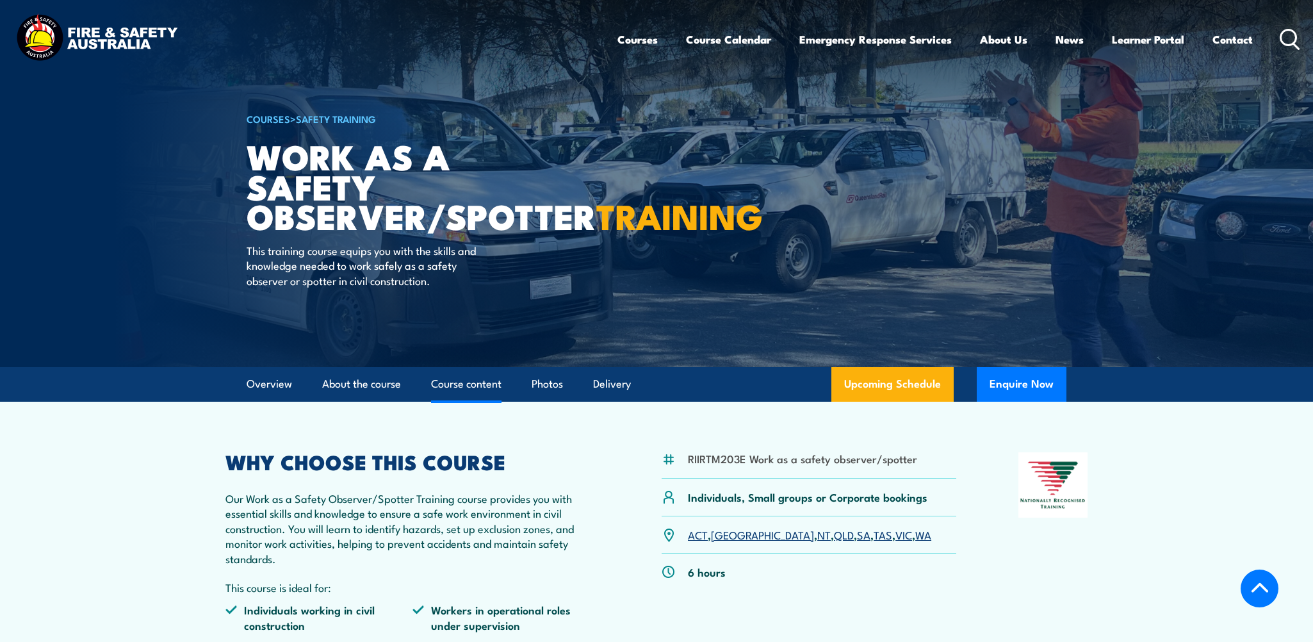 The width and height of the screenshot is (1313, 642). Describe the element at coordinates (363, 265) in the screenshot. I see `p: This training course equips you with the skills and knowledge needed to work safely as a safety o...` at that location.